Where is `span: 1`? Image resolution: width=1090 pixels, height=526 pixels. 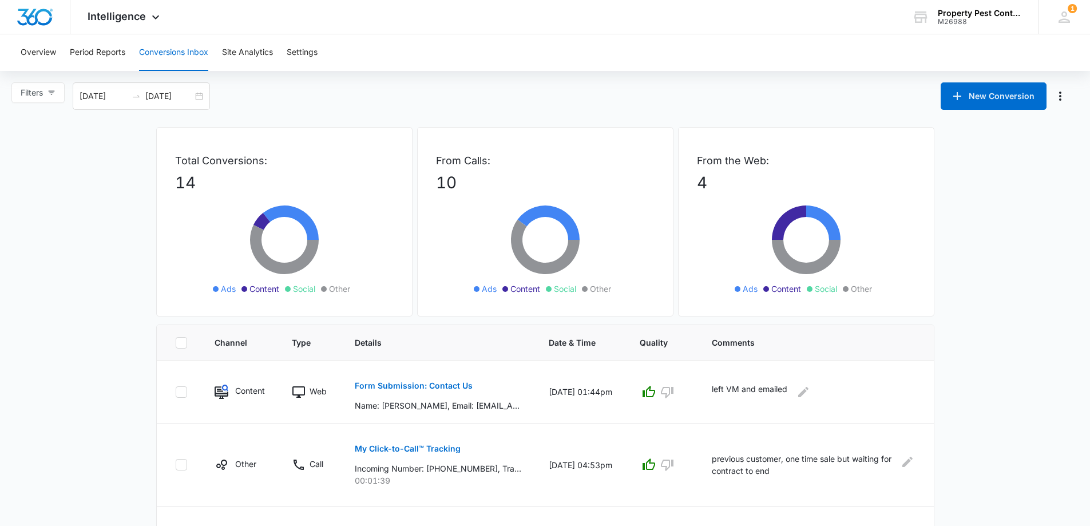 span: 1 is located at coordinates (1072, 9).